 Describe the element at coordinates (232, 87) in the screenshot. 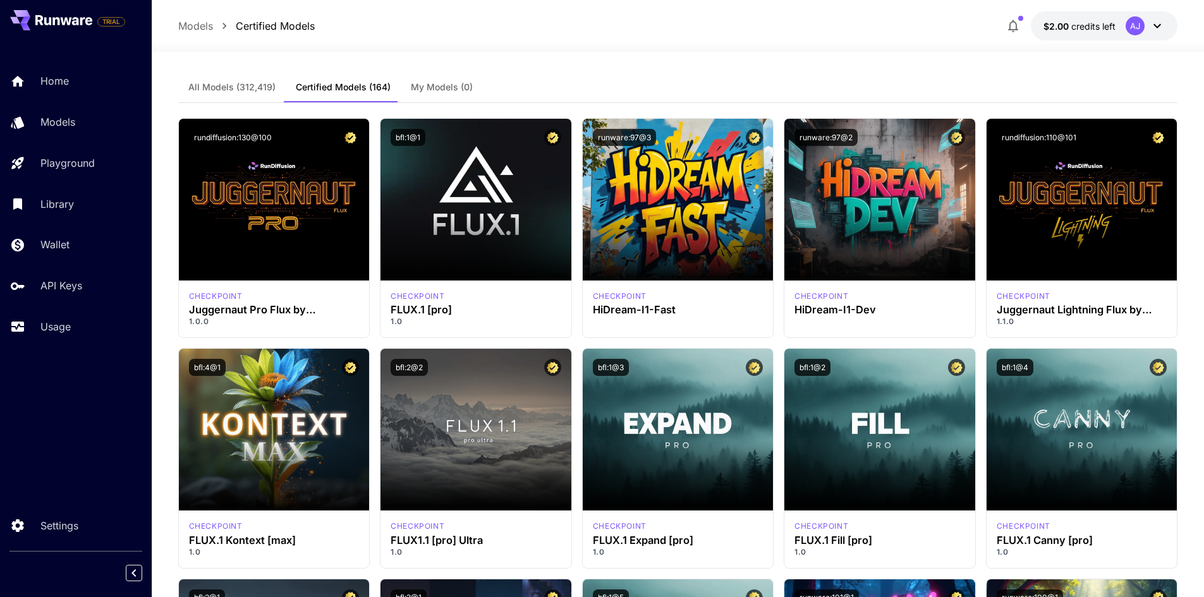

I see `span: All Models (312,419)` at that location.